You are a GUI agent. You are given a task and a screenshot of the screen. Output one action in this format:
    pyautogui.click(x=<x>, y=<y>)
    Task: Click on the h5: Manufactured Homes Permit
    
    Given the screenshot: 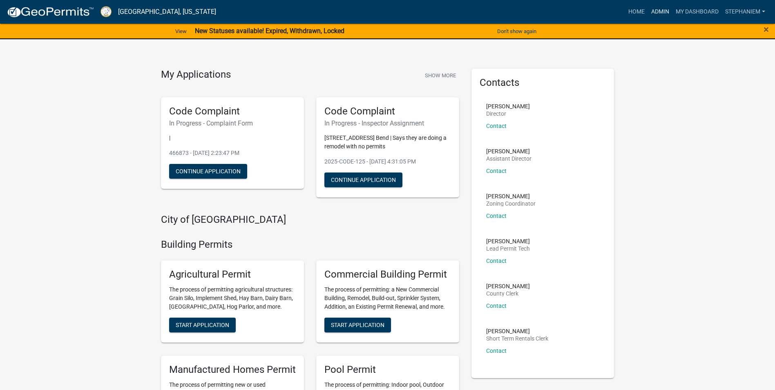 What is the action you would take?
    pyautogui.click(x=232, y=369)
    